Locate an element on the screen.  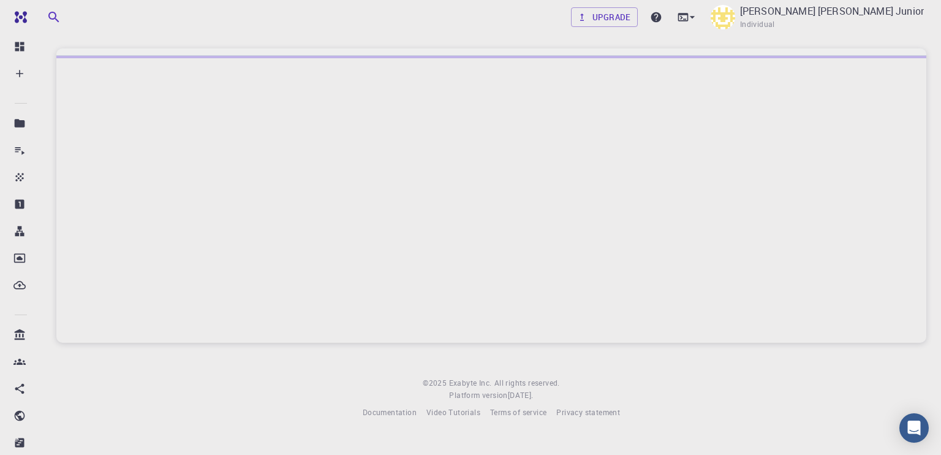
img: logo is located at coordinates (18, 17).